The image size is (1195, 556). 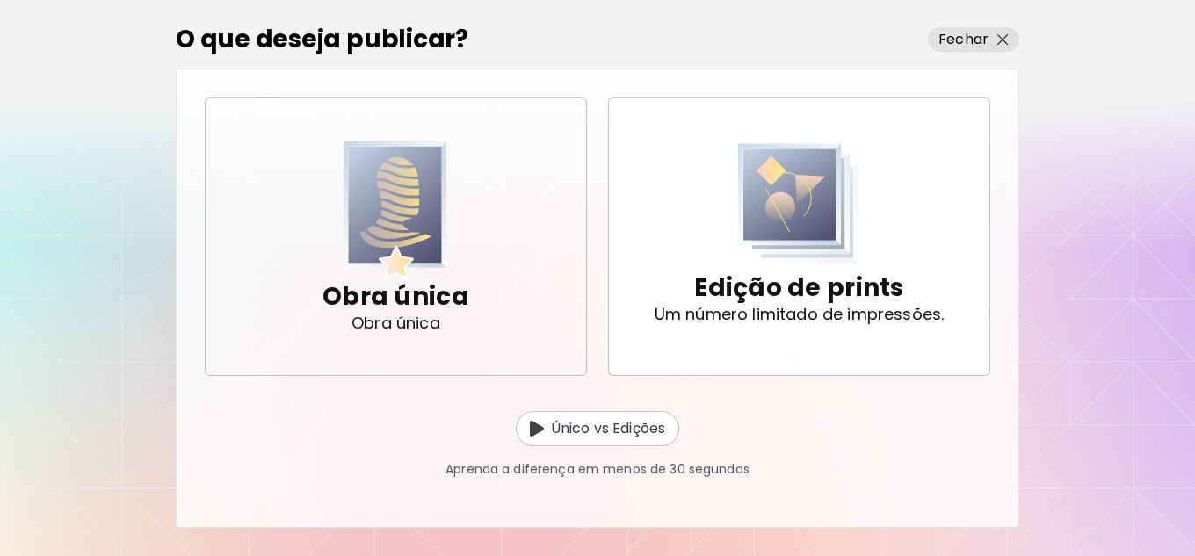 What do you see at coordinates (798, 236) in the screenshot?
I see `button: Print EditionEdição de printsUm número limitado de impressões.` at bounding box center [798, 236].